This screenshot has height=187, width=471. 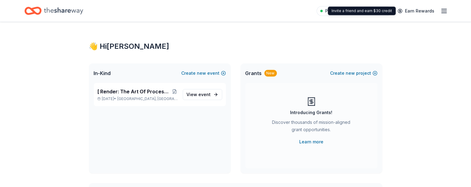 I want to click on button: Createnewevent, so click(x=204, y=73).